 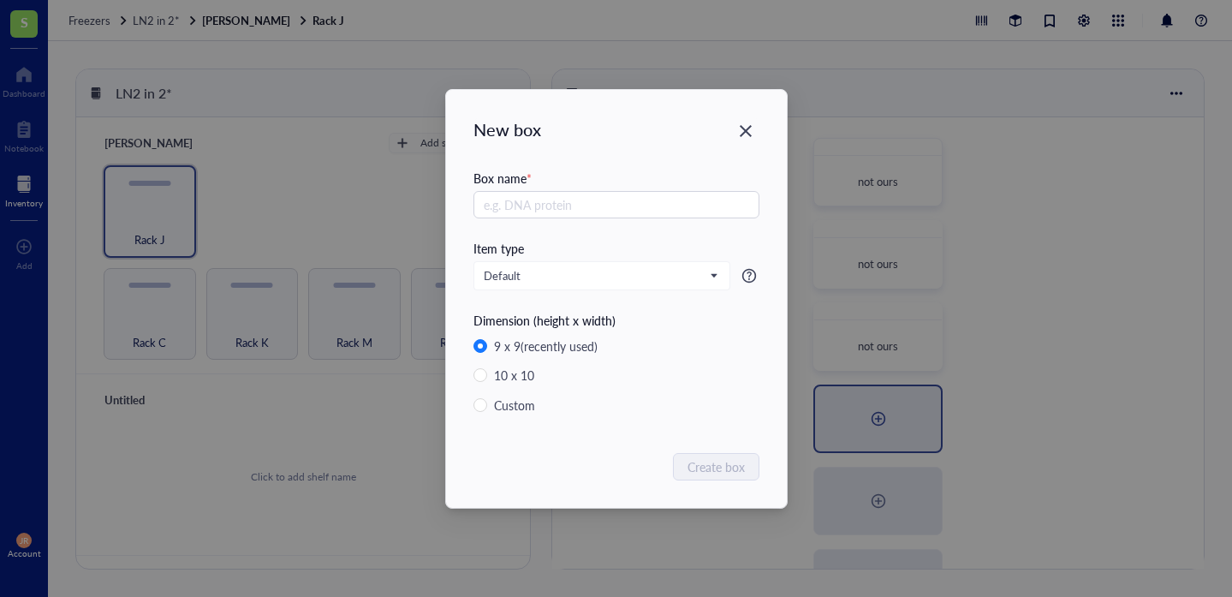 What do you see at coordinates (716, 467) in the screenshot?
I see `button: Create box` at bounding box center [716, 467].